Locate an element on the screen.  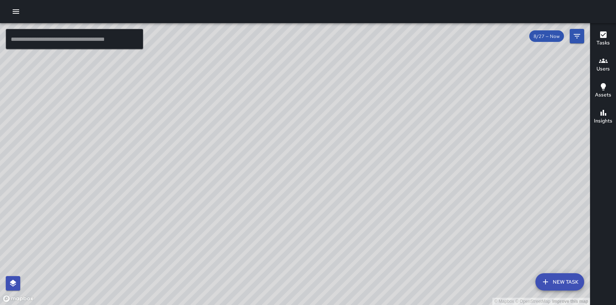
button: Users is located at coordinates (603, 65).